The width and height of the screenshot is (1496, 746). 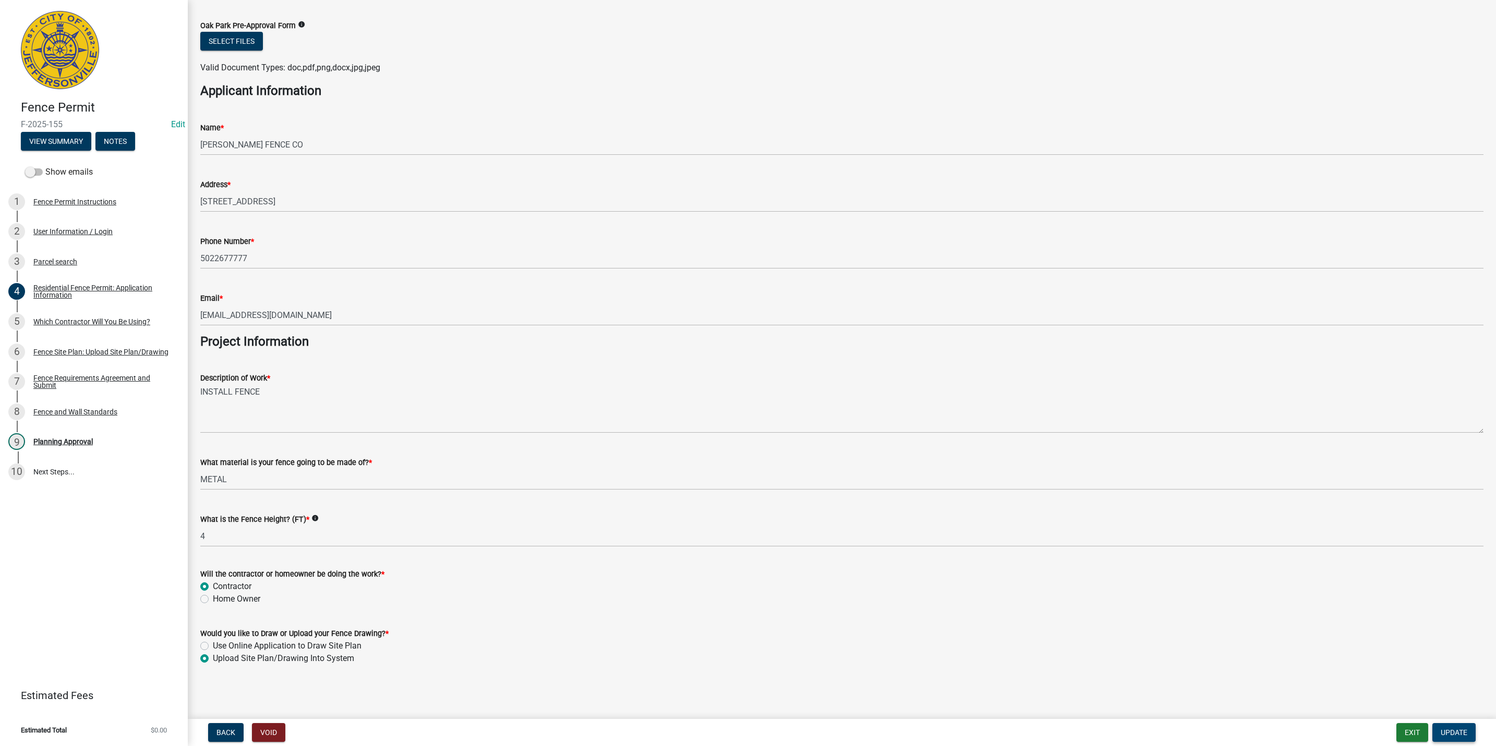 What do you see at coordinates (17, 292) in the screenshot?
I see `div: 4` at bounding box center [17, 292].